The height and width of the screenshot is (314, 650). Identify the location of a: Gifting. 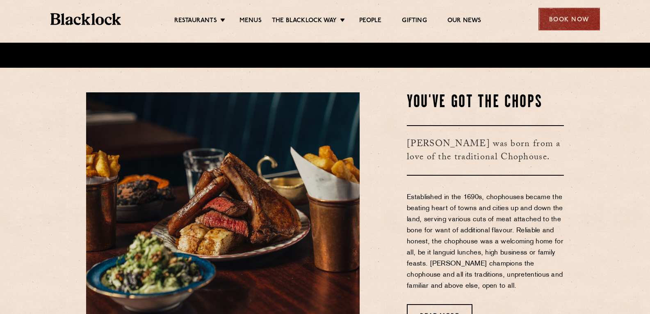
(414, 21).